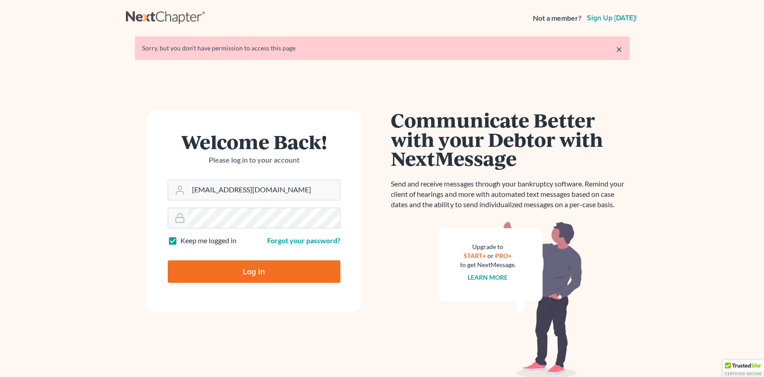 Image resolution: width=764 pixels, height=377 pixels. Describe the element at coordinates (488, 277) in the screenshot. I see `a: Learn more` at that location.